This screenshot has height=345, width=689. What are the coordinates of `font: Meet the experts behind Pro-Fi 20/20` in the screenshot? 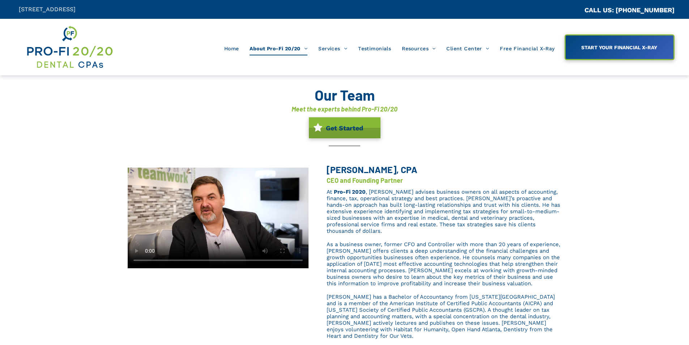 It's located at (344, 109).